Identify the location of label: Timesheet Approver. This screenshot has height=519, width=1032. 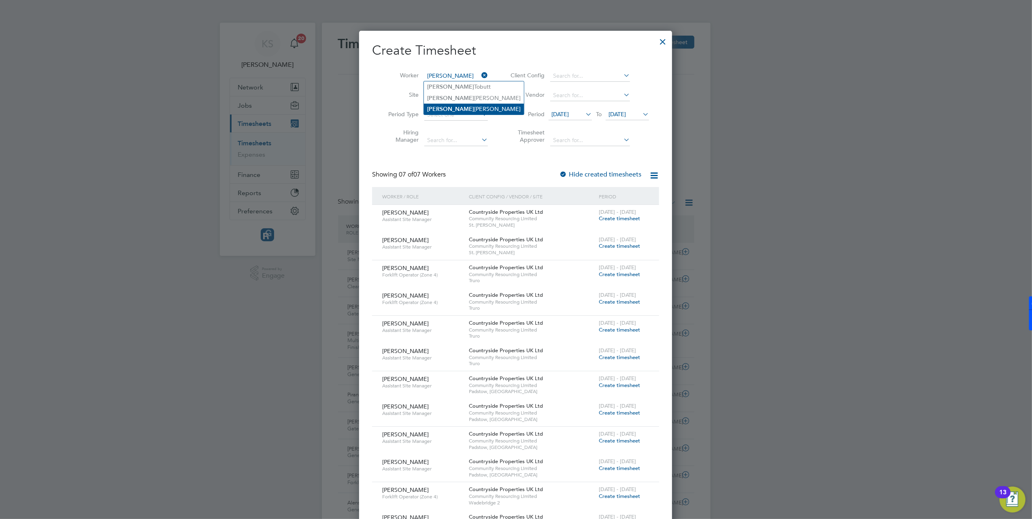
(527, 136).